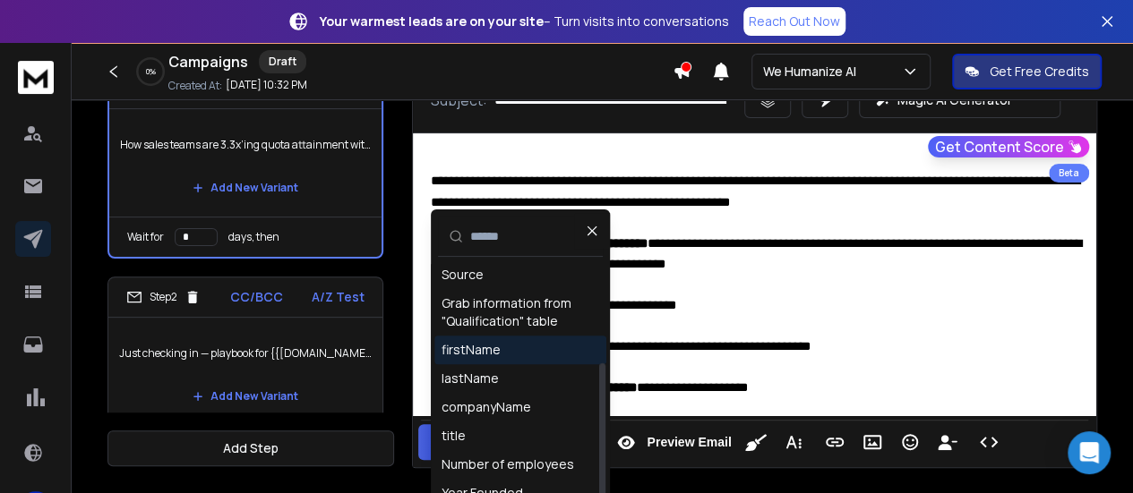 Image resolution: width=1133 pixels, height=493 pixels. Describe the element at coordinates (282, 62) in the screenshot. I see `div: Draft` at that location.